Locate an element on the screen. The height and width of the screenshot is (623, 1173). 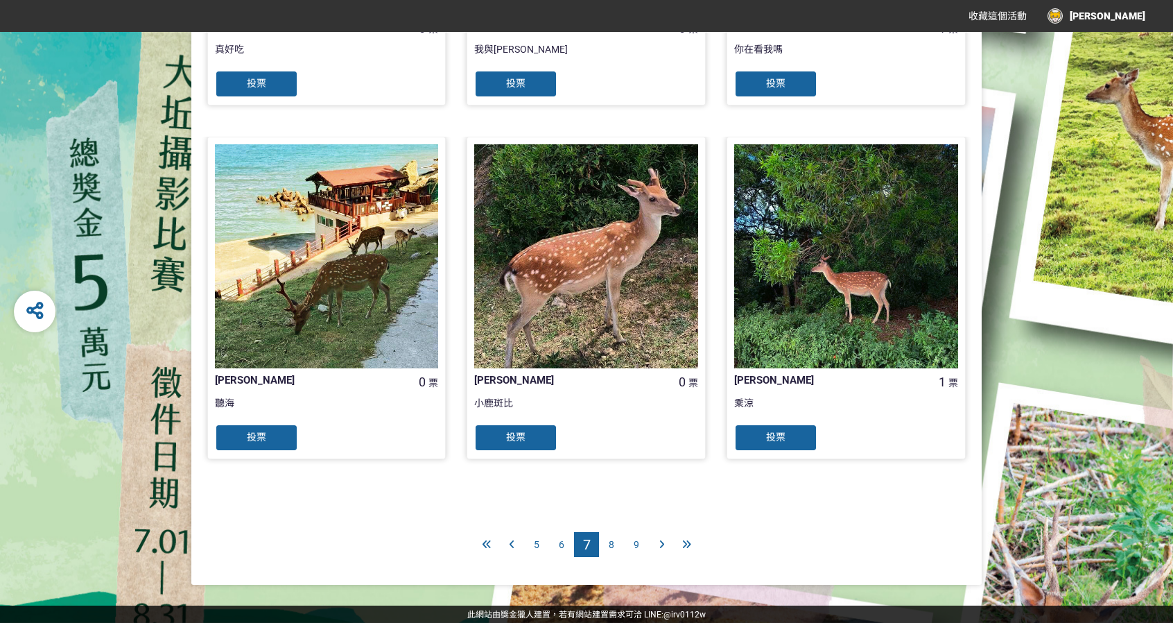
span: 8 is located at coordinates (612, 544).